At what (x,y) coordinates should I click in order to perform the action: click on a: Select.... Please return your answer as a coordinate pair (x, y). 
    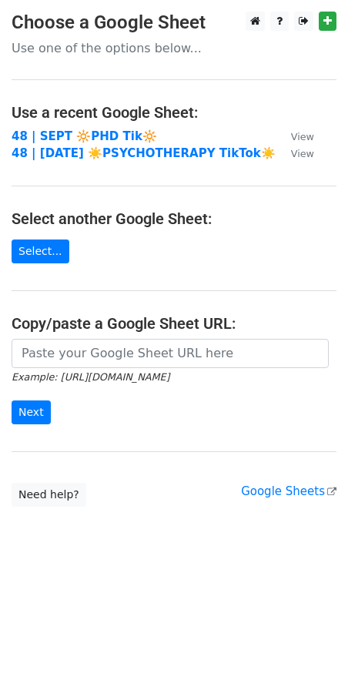
    Looking at the image, I should click on (40, 251).